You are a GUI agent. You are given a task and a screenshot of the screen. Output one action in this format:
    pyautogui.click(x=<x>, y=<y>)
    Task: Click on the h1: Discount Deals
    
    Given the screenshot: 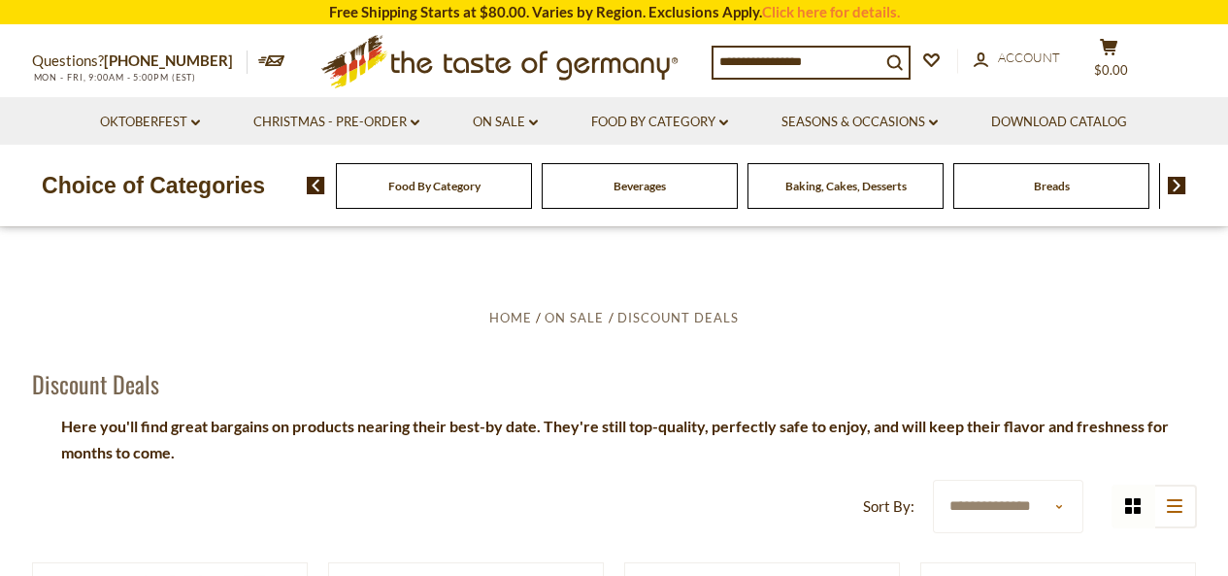 What is the action you would take?
    pyautogui.click(x=95, y=383)
    